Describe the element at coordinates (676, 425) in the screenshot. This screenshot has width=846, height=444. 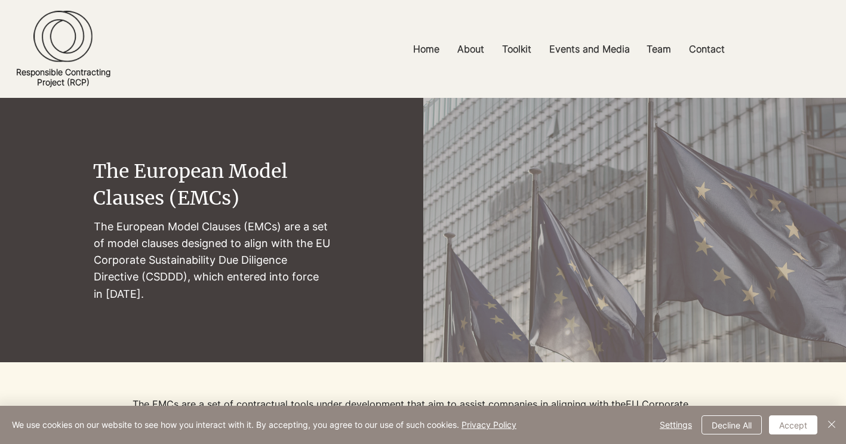
I see `span: Settings` at that location.